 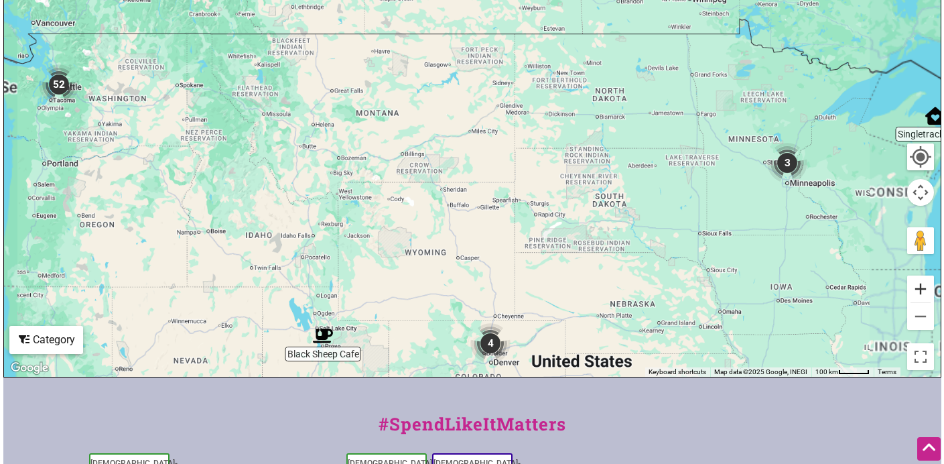 What do you see at coordinates (29, 368) in the screenshot?
I see `img: Google` at bounding box center [29, 368].